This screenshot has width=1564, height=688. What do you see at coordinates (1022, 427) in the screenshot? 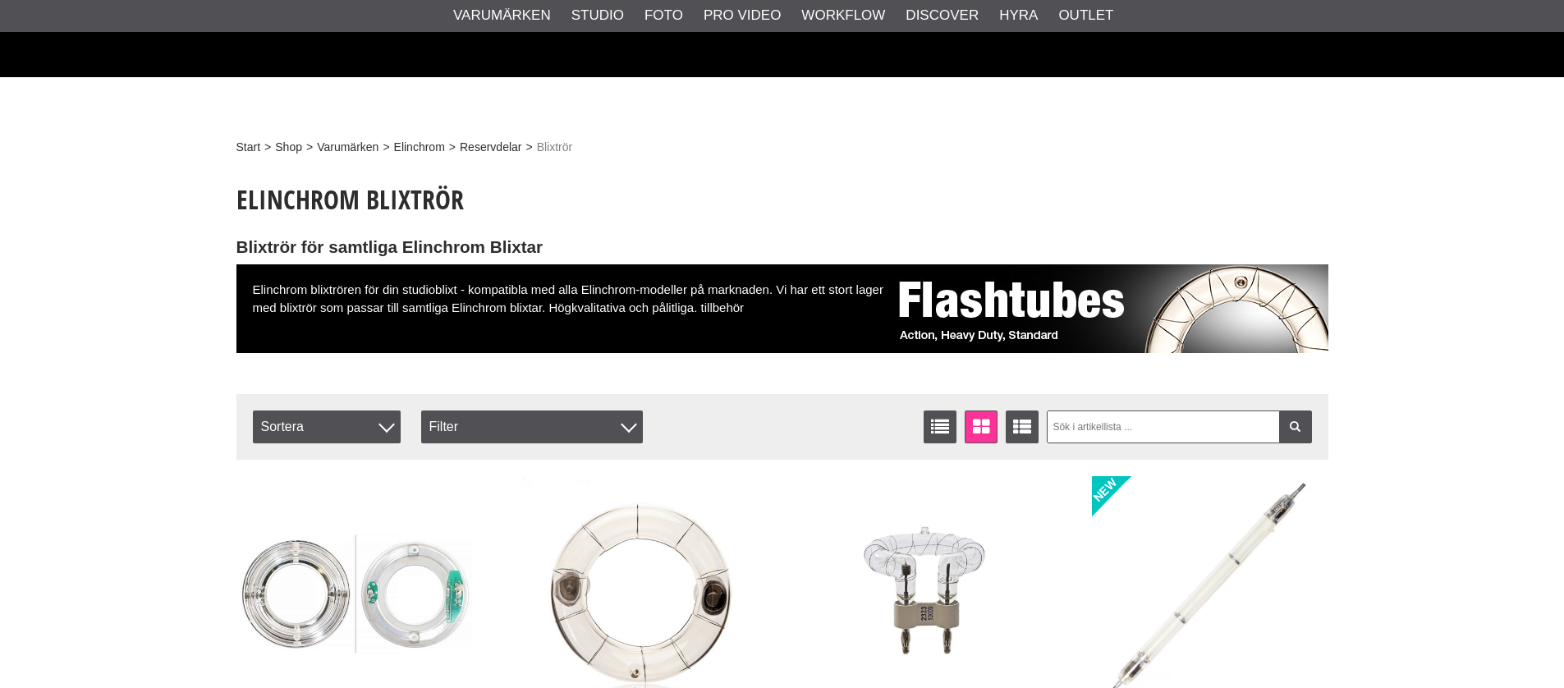
I see `a: Utökad listvisning` at bounding box center [1022, 427].